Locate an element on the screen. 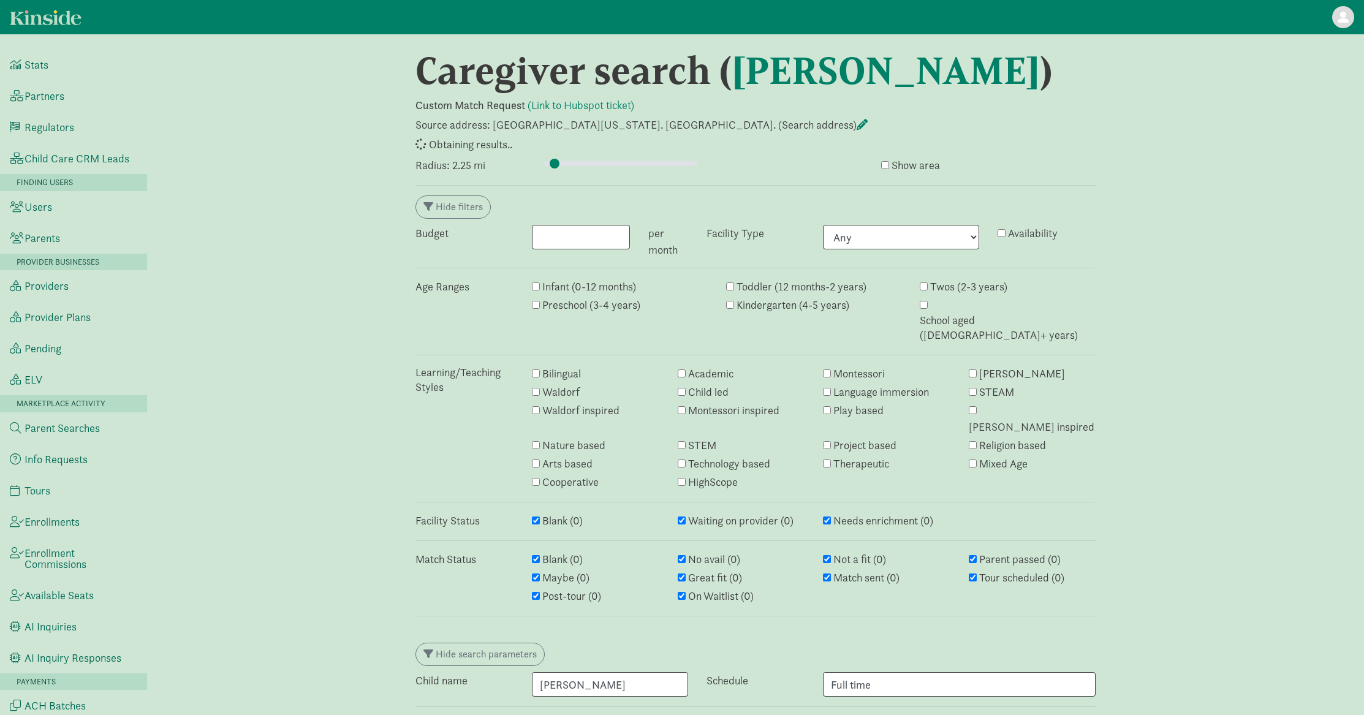 The height and width of the screenshot is (715, 1364). span: Providers is located at coordinates (47, 286).